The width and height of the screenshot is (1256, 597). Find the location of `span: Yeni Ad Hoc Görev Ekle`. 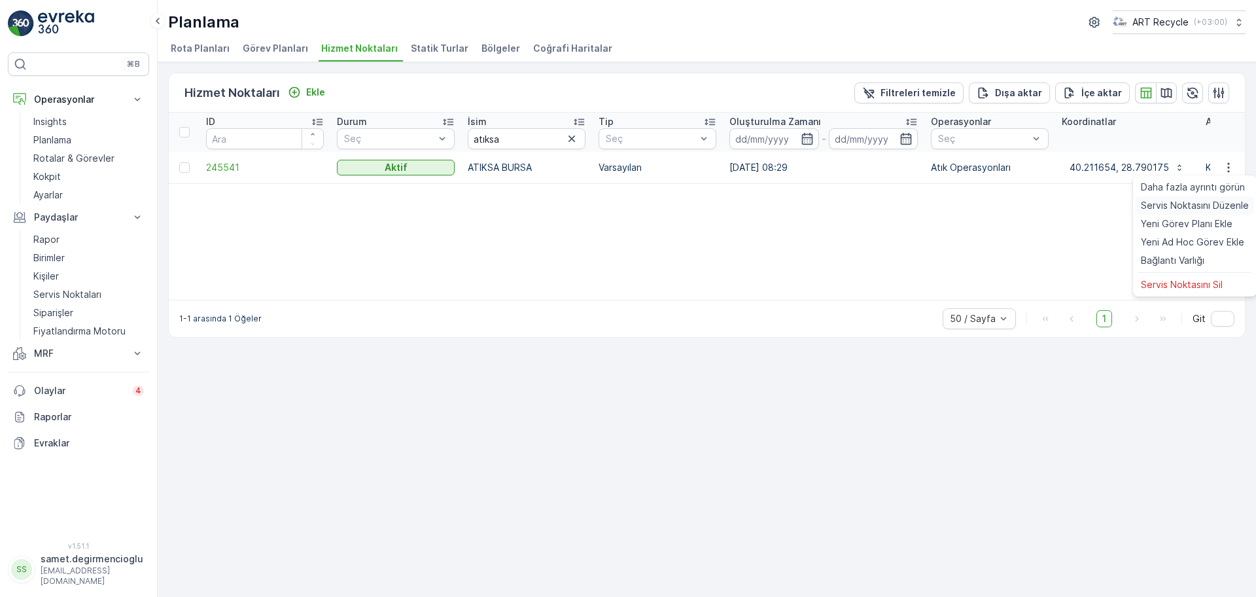

span: Yeni Ad Hoc Görev Ekle is located at coordinates (1193, 242).